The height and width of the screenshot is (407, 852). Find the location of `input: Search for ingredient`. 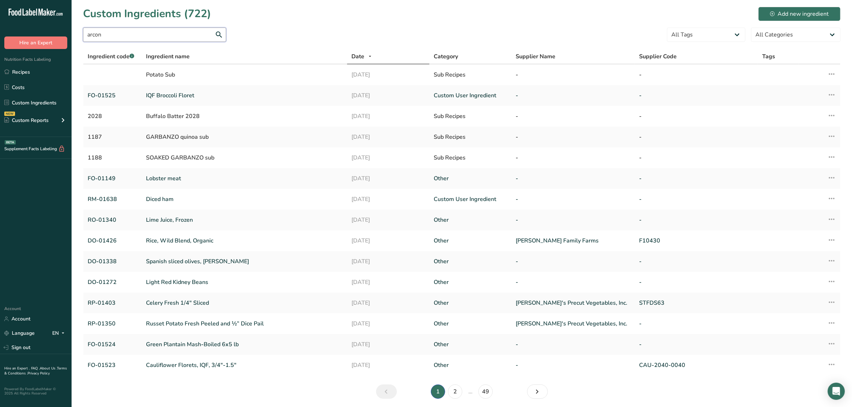

input: Search for ingredient is located at coordinates (155, 35).